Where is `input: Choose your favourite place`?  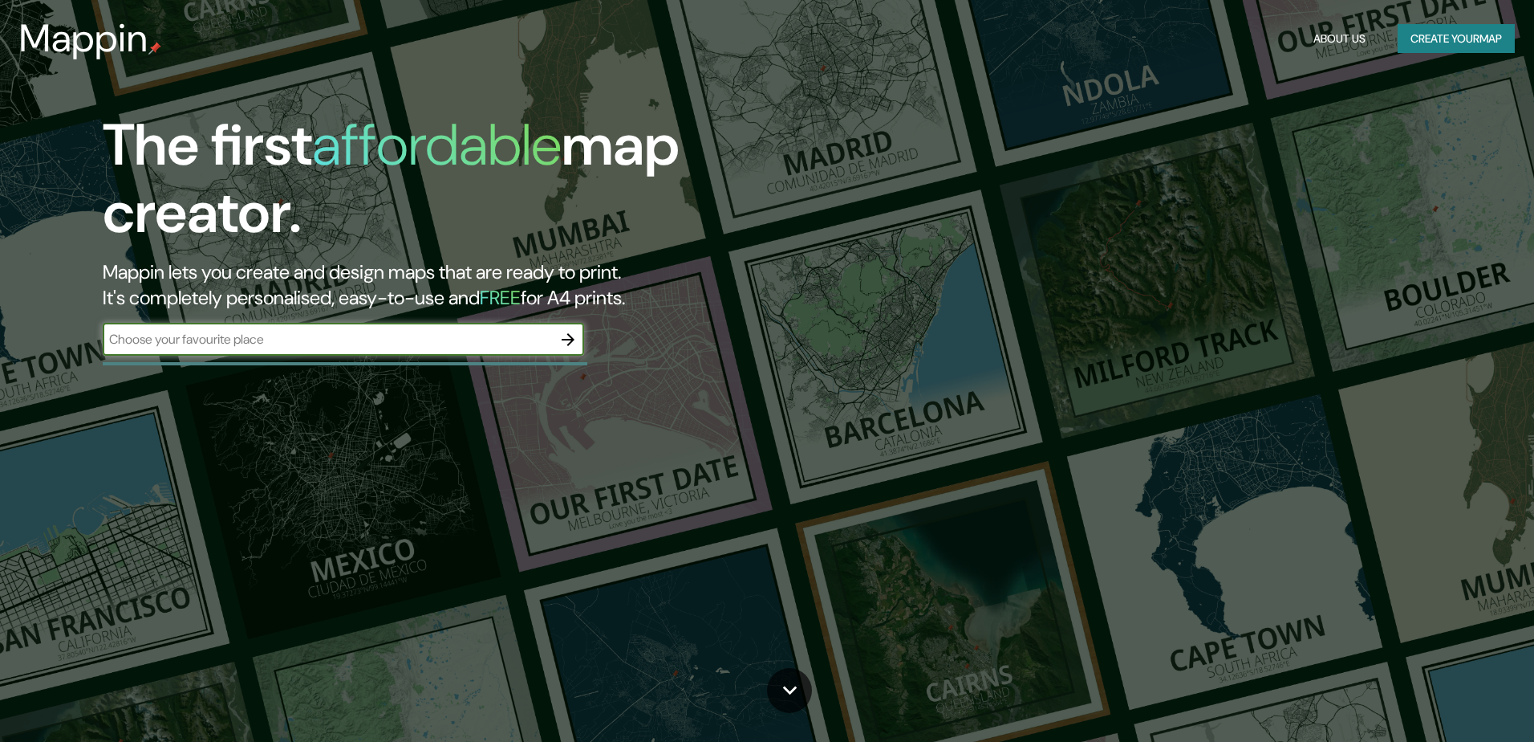
input: Choose your favourite place is located at coordinates (327, 339).